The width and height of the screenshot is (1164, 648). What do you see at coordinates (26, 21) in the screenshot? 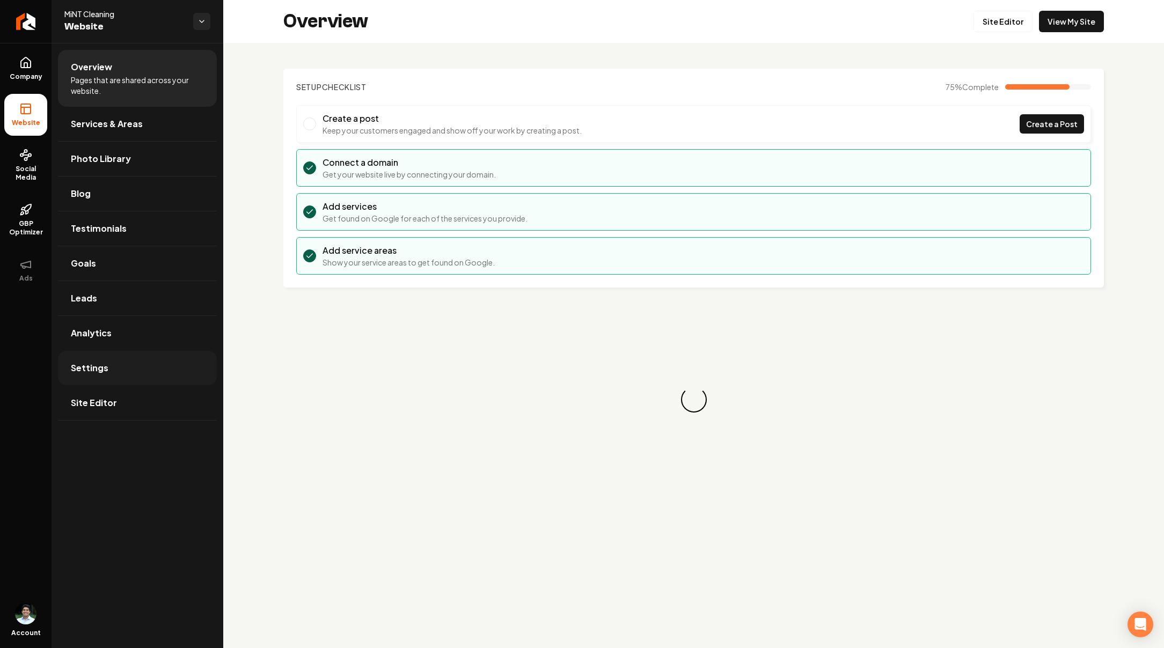
I see `img: Rebolt Logo` at bounding box center [26, 21].